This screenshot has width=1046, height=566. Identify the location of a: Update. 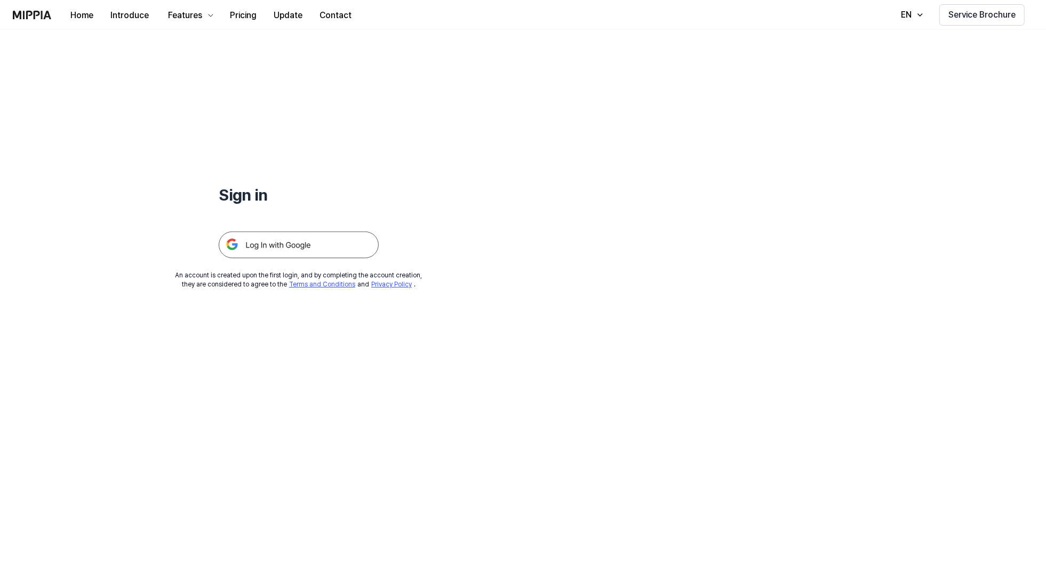
(288, 15).